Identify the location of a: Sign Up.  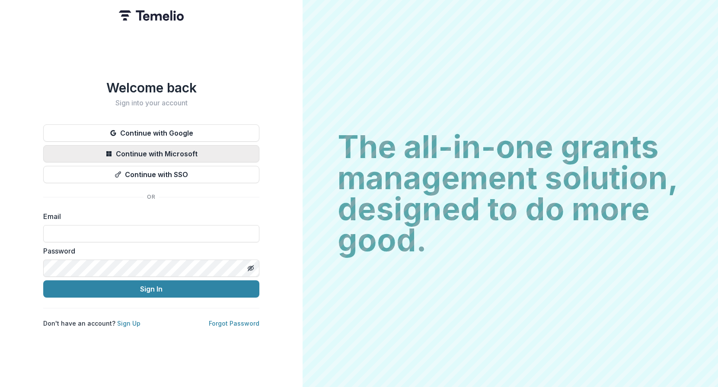
(129, 323).